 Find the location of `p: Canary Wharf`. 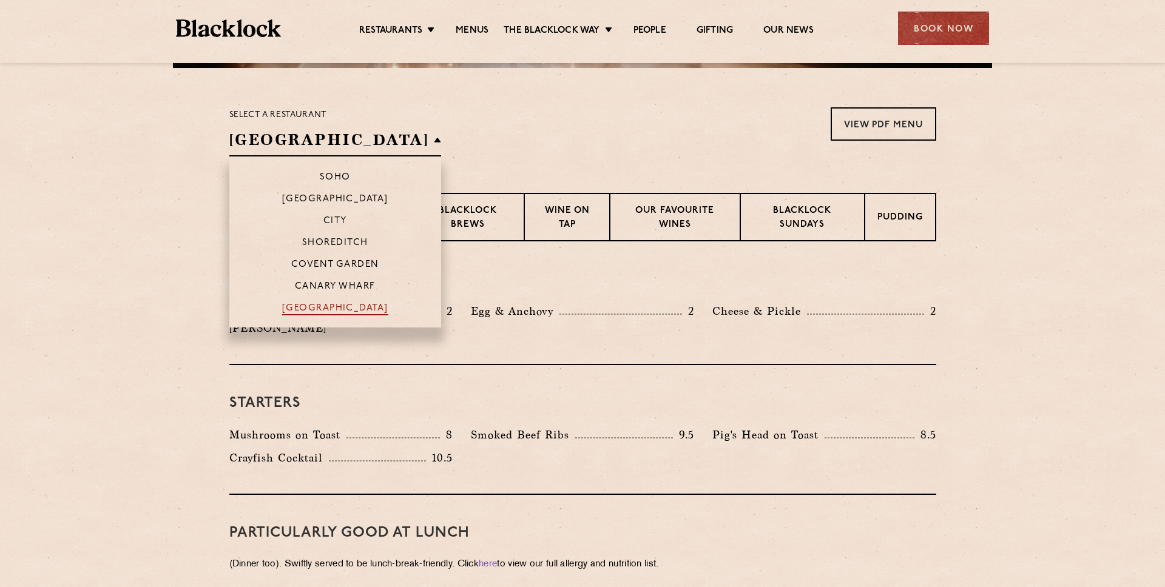

p: Canary Wharf is located at coordinates (335, 288).